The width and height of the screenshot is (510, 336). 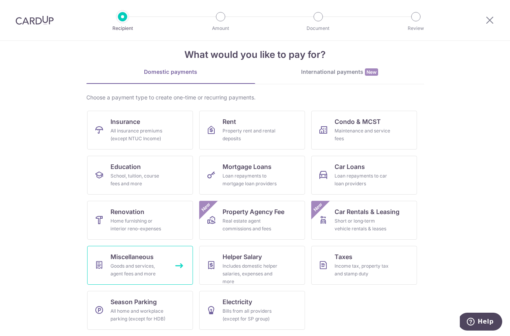 I want to click on a: MiscellaneousGoods and services, agent fees and more, so click(x=140, y=266).